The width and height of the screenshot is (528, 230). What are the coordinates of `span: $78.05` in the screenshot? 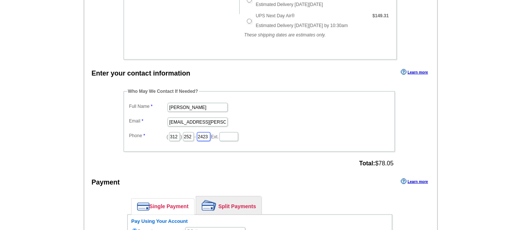 It's located at (376, 163).